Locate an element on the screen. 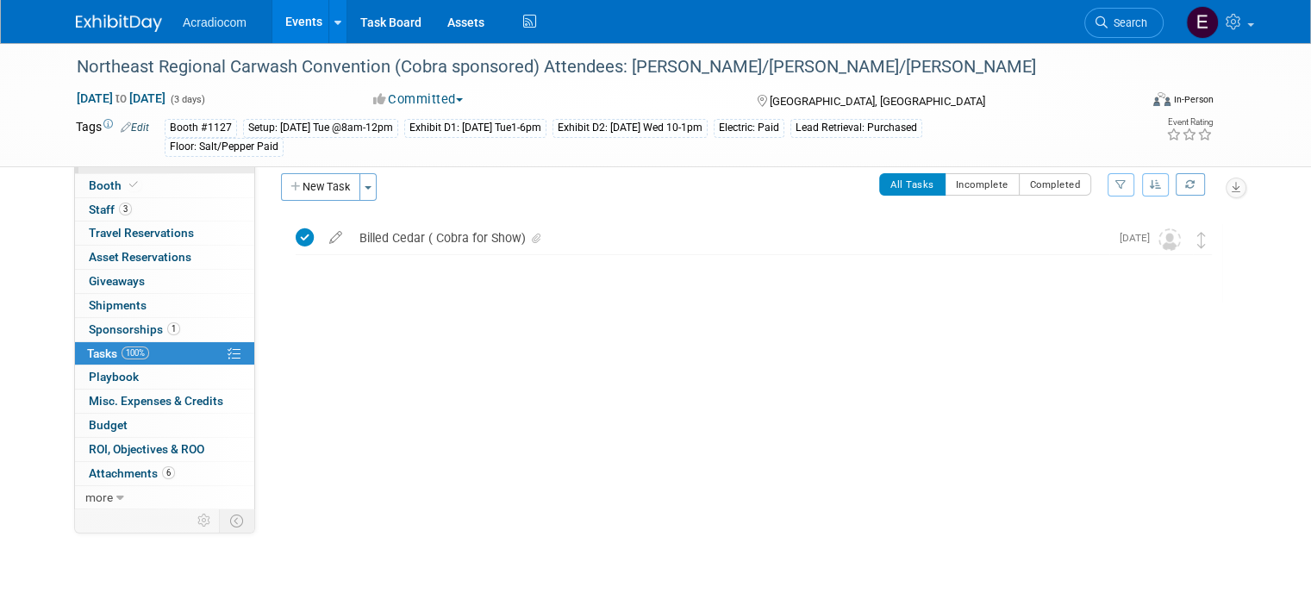  span: (3 days) is located at coordinates (187, 99).